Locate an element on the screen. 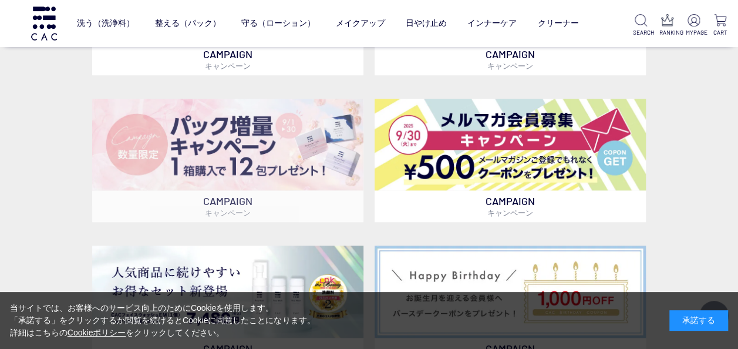  a: MYPAGE is located at coordinates (694, 25).